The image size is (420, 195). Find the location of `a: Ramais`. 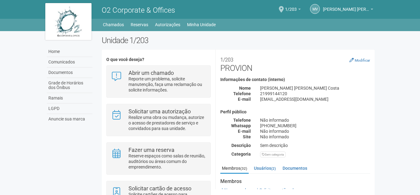

a: Ramais is located at coordinates (70, 98).